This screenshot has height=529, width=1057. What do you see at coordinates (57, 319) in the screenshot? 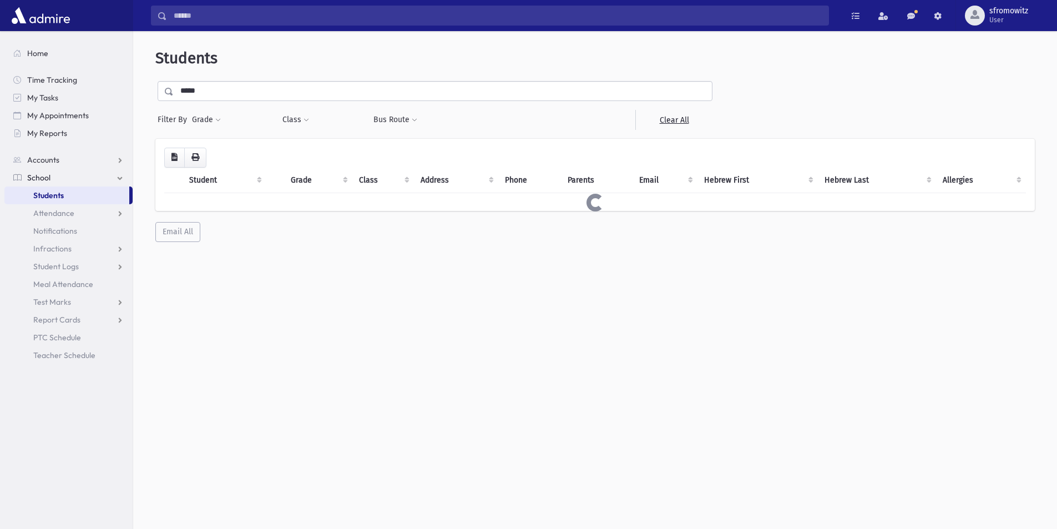
I see `span: Report Cards` at bounding box center [57, 319].